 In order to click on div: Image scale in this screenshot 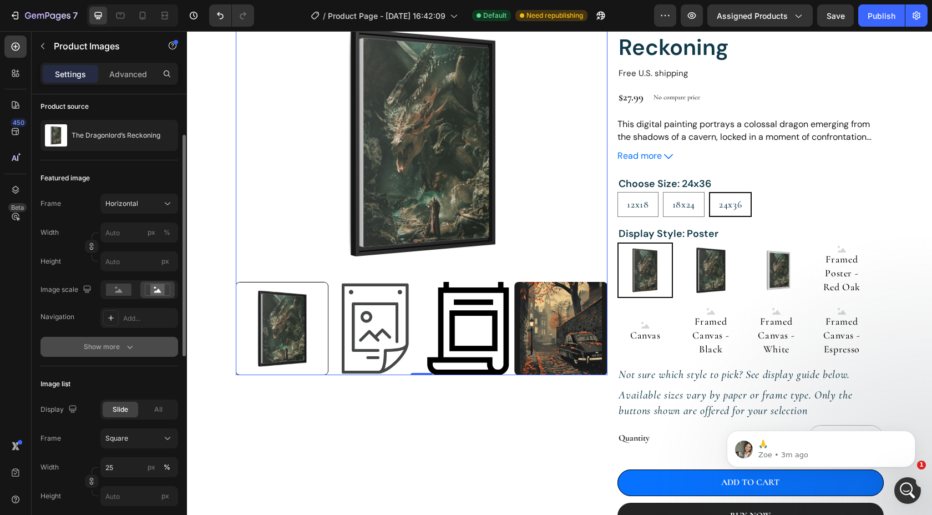, I will do `click(67, 289)`.